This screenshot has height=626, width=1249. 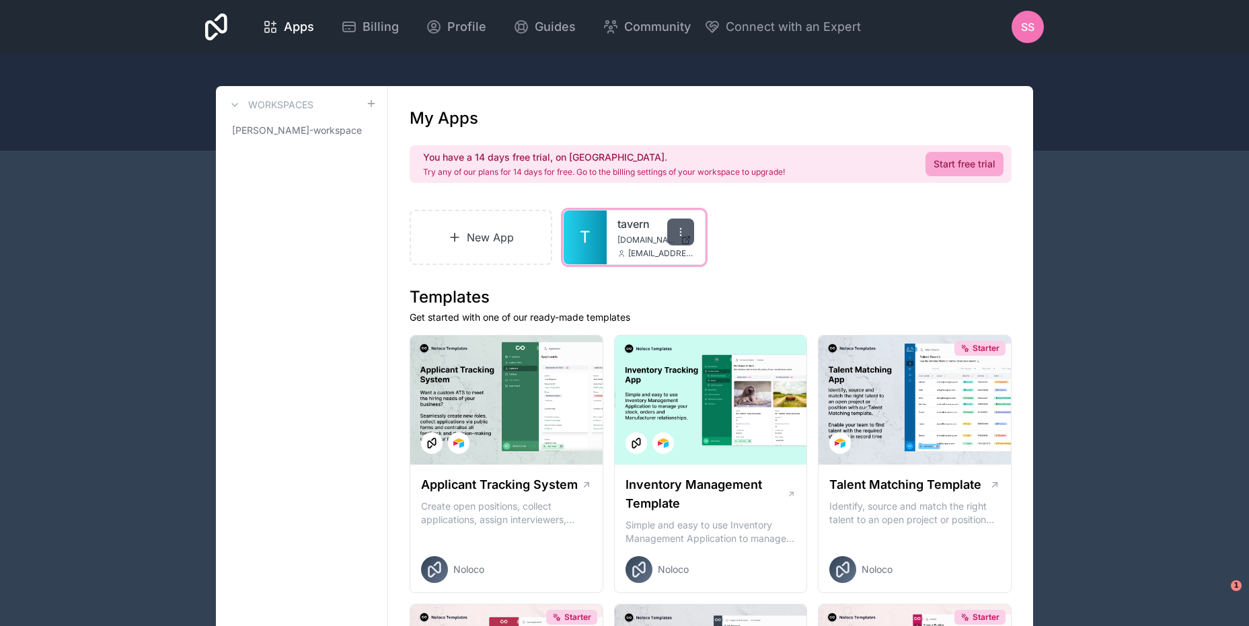 I want to click on p: Identify, source and match the right talent to an open project or position with our Talent Matchi..., so click(x=915, y=513).